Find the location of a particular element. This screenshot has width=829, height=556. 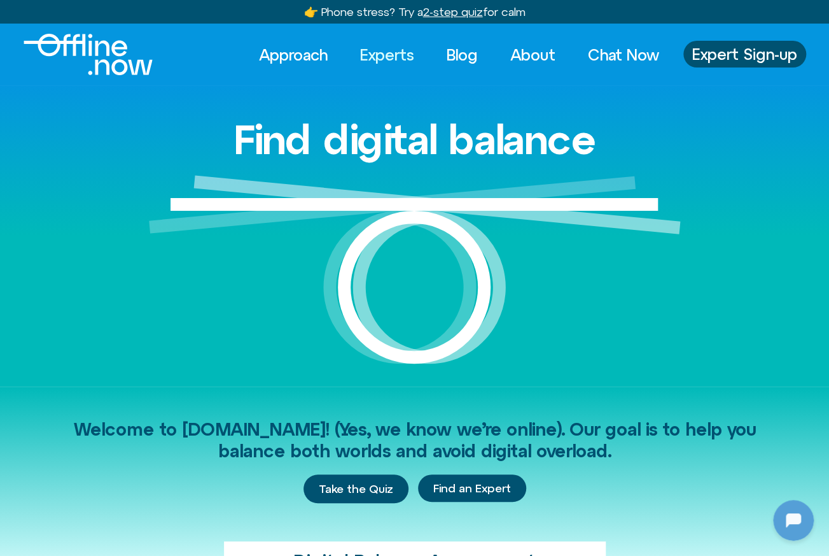

nav: Menu is located at coordinates (459, 55).